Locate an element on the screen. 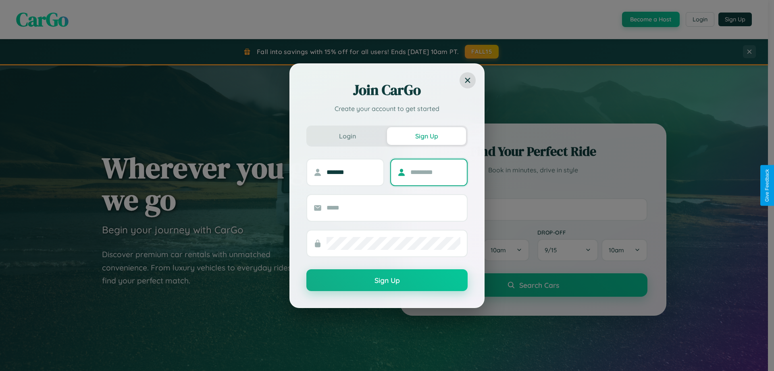 The height and width of the screenshot is (371, 774). p: Create your account to get started is located at coordinates (387, 109).